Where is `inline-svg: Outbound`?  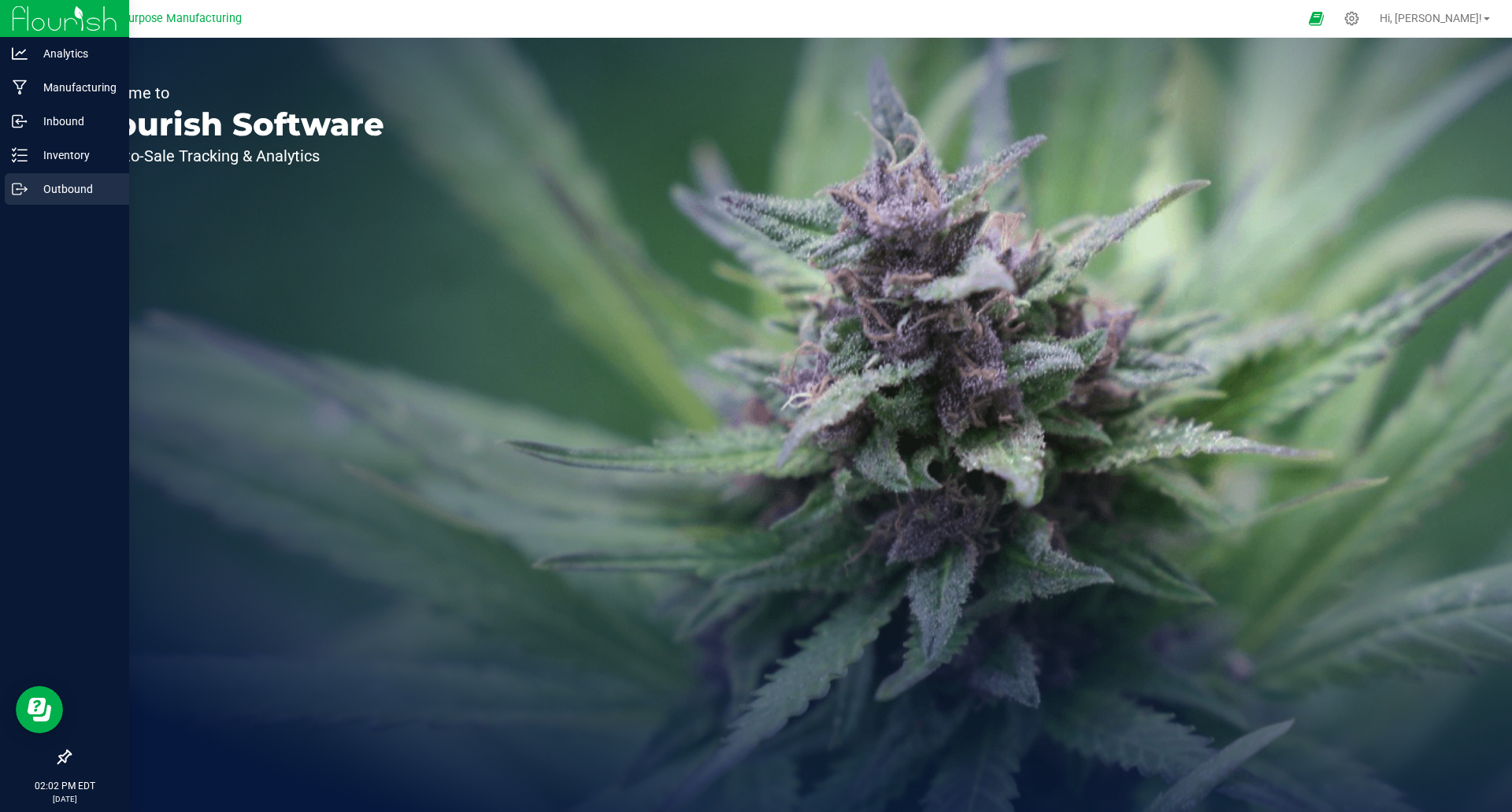
inline-svg: Outbound is located at coordinates (19, 189).